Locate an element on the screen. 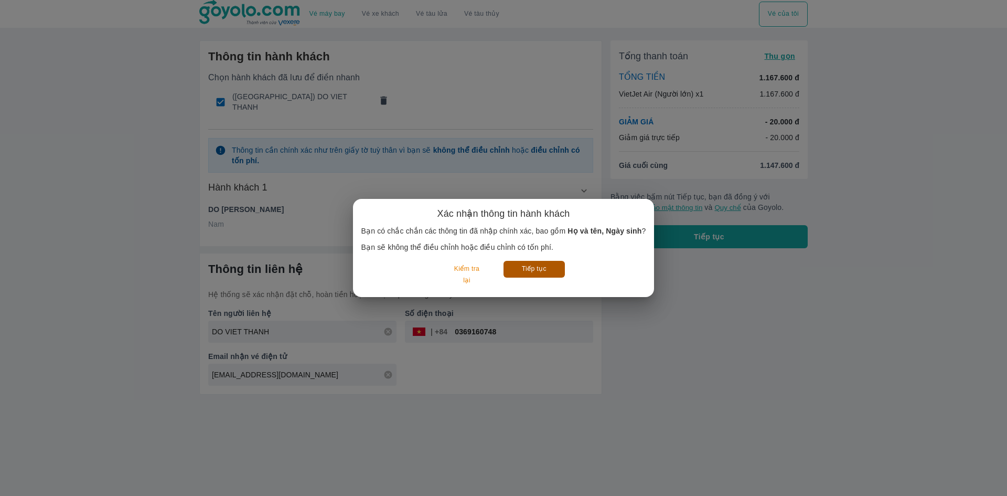  h6: Xác nhận thông tin hành khách is located at coordinates (504, 213).